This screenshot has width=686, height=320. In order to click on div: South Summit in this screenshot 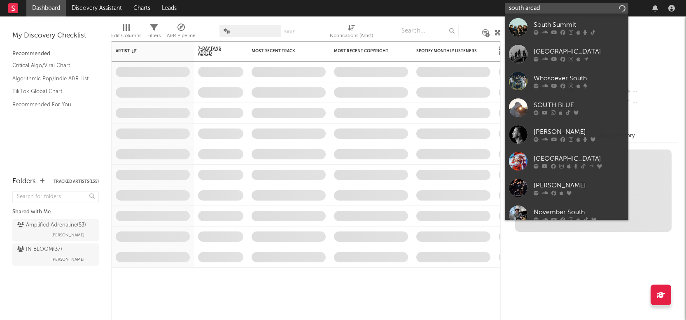, I will do `click(579, 25)`.